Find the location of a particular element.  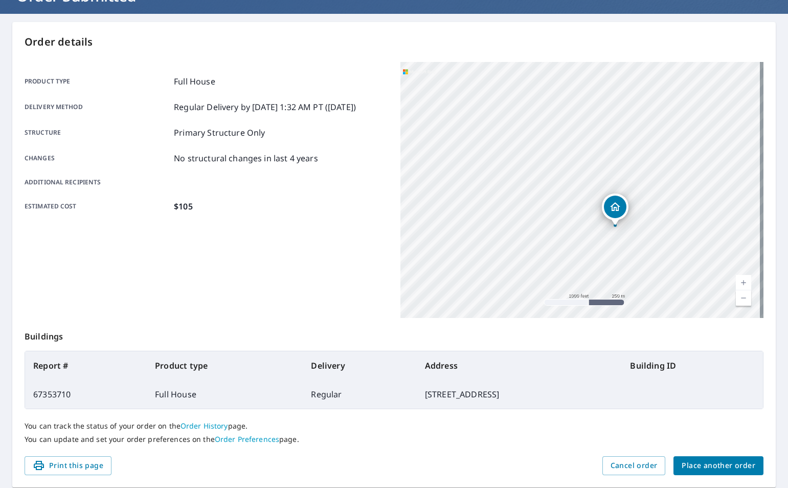

p: Order details is located at coordinates (394, 42).